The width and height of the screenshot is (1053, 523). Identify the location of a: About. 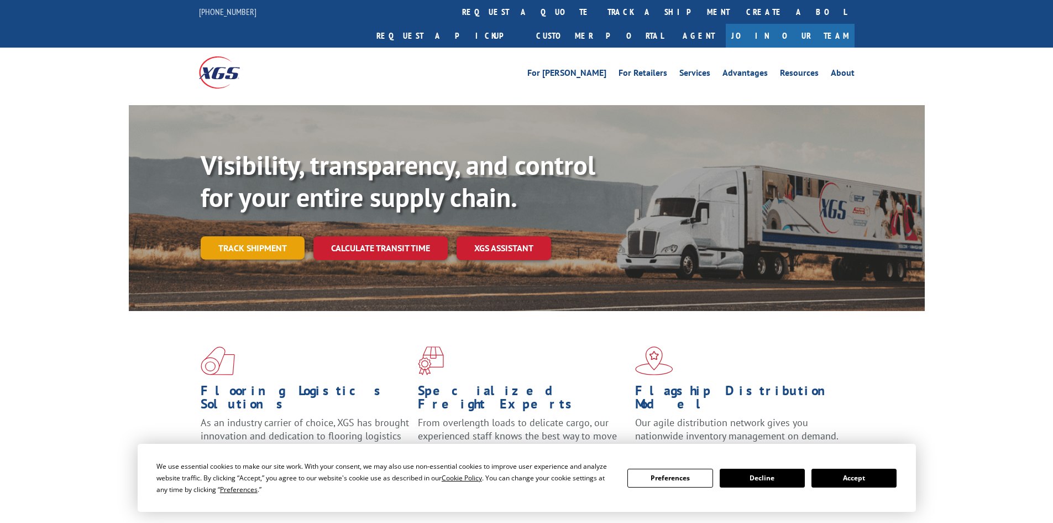
(843, 75).